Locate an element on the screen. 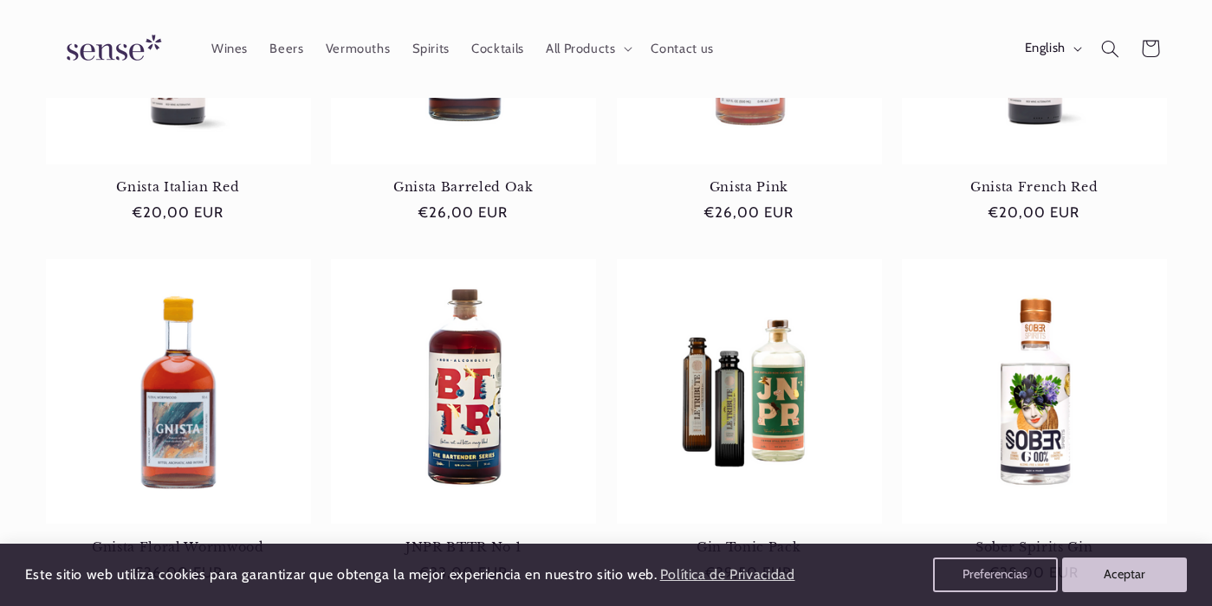 The width and height of the screenshot is (1212, 606). a: Cocktails is located at coordinates (498, 48).